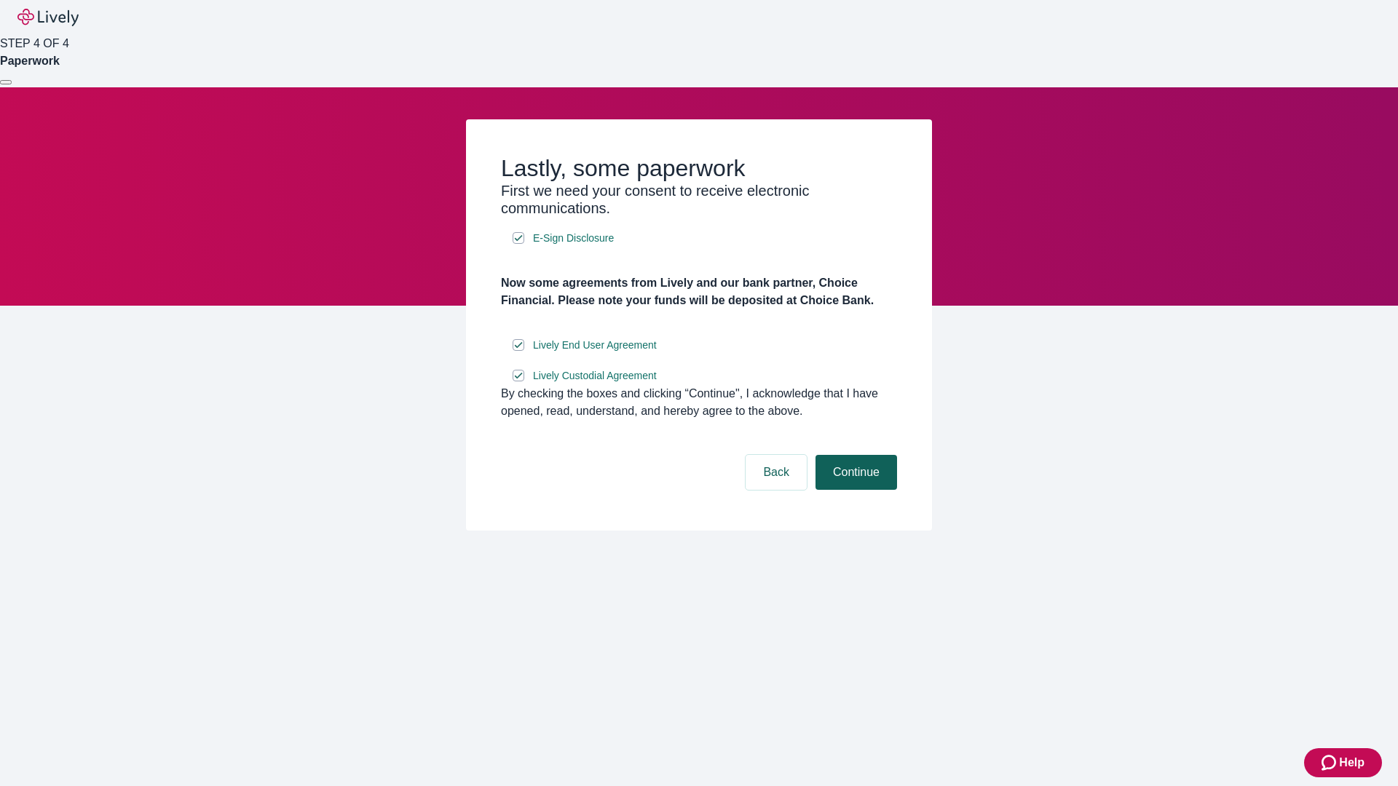 Image resolution: width=1398 pixels, height=786 pixels. I want to click on span: Lively End User Agreement, so click(595, 345).